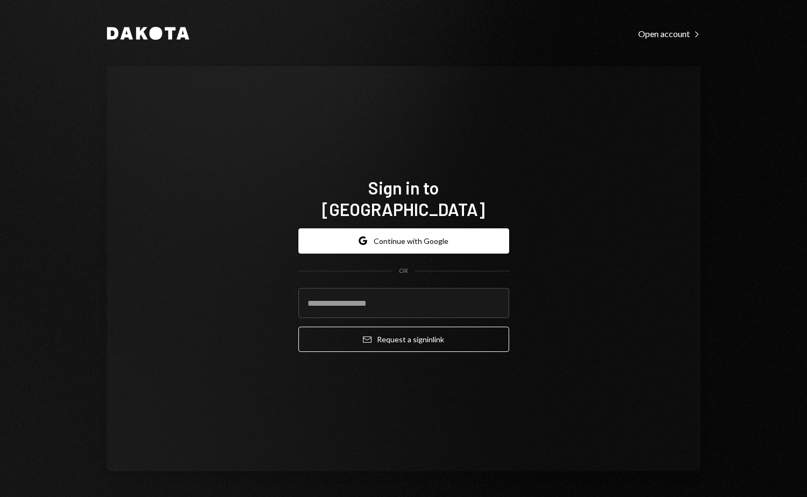  What do you see at coordinates (404, 241) in the screenshot?
I see `button: Continue with Google` at bounding box center [404, 241].